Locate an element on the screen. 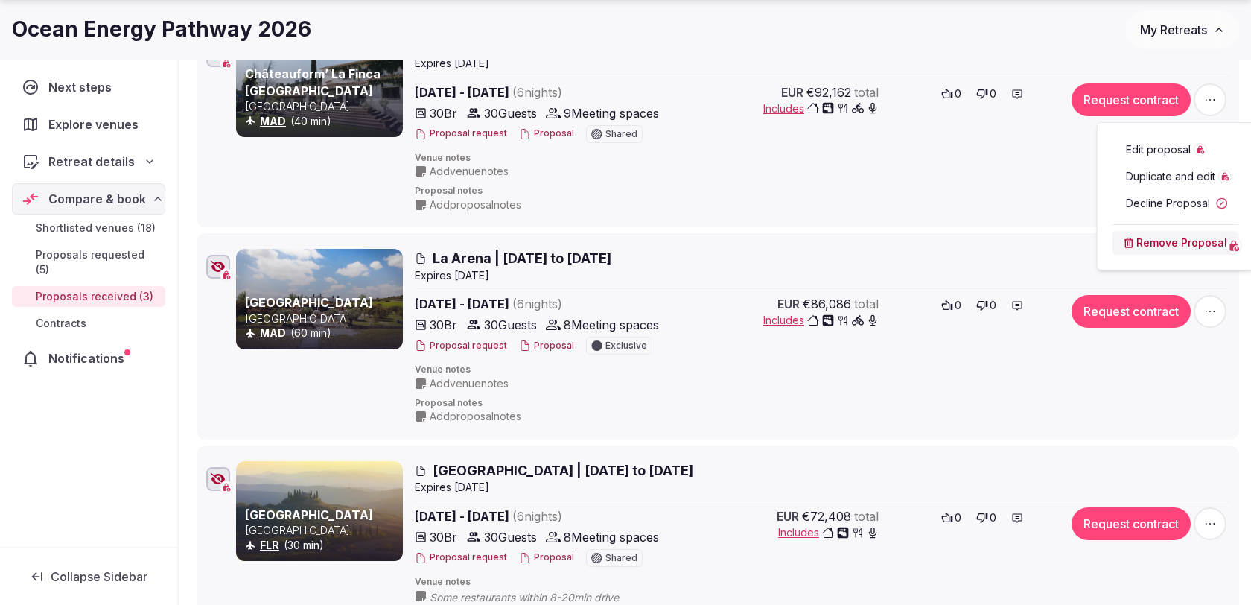 The image size is (1251, 605). span: Shortlisted venues (18) is located at coordinates (95, 228).